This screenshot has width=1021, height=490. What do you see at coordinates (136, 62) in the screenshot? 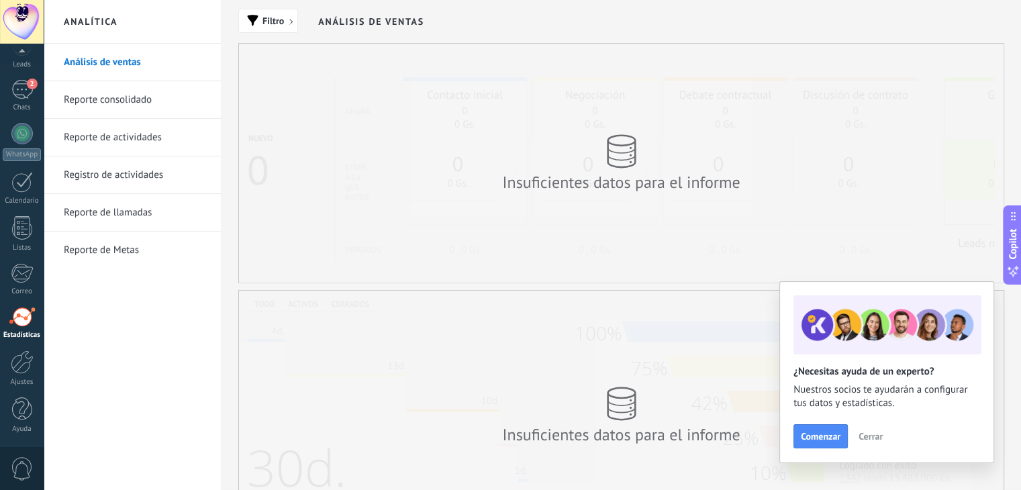
I see `a: Análisis de ventas` at bounding box center [136, 62].